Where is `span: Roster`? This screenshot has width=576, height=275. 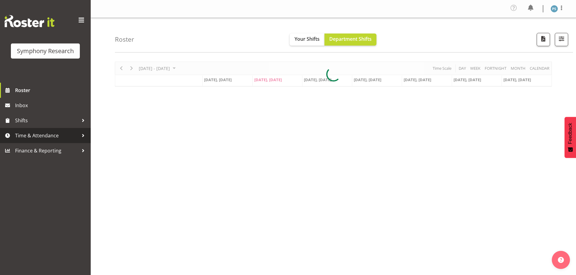 span: Roster is located at coordinates (51, 90).